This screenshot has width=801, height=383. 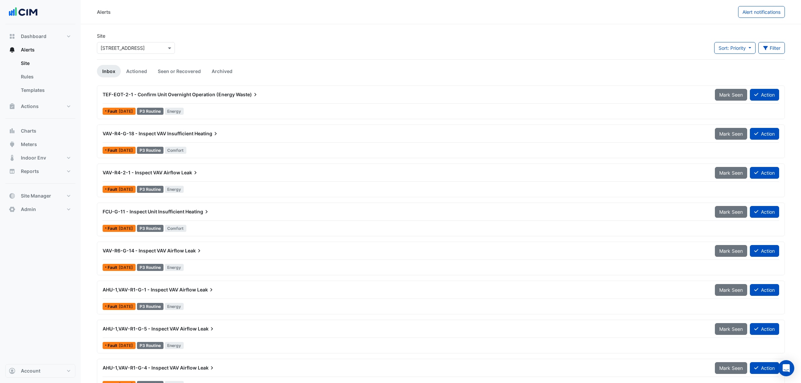 I want to click on span: AHU-1,VAV-R1-G-5 - Inspect VAV Airflow, so click(x=150, y=329).